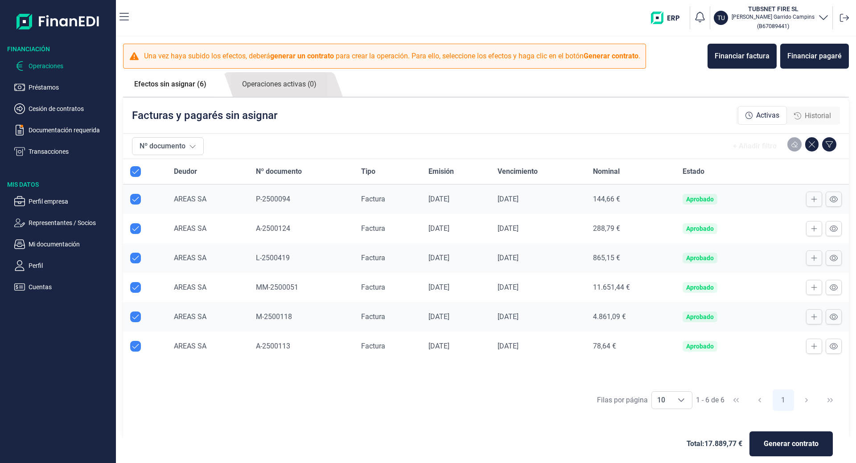 The height and width of the screenshot is (463, 856). Describe the element at coordinates (806, 400) in the screenshot. I see `button: Next Page` at that location.